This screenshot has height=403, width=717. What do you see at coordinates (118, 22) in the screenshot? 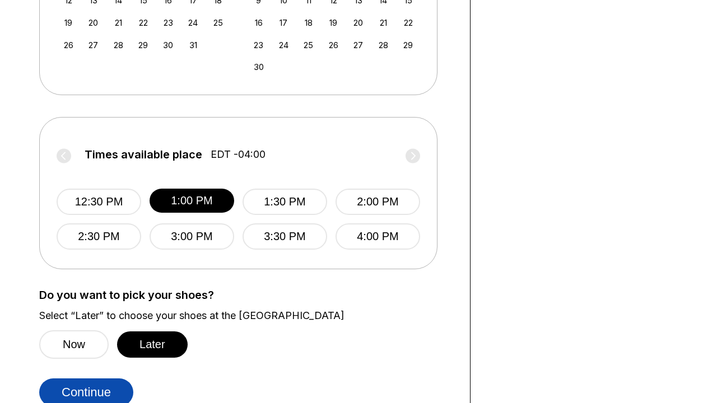
I see `div: Choose Tuesday, October 21st, 2025` at bounding box center [118, 22].